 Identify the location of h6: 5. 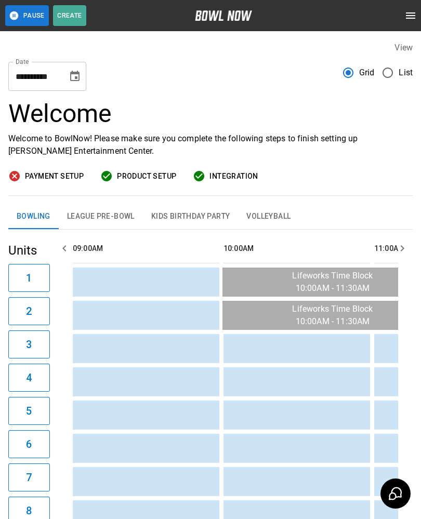
(29, 411).